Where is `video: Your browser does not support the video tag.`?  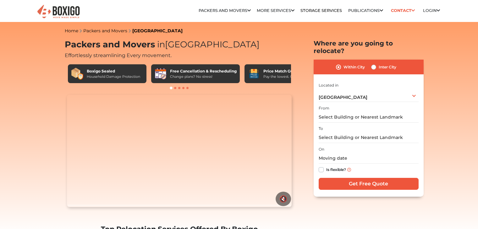
video: Your browser does not support the video tag. is located at coordinates (179, 151).